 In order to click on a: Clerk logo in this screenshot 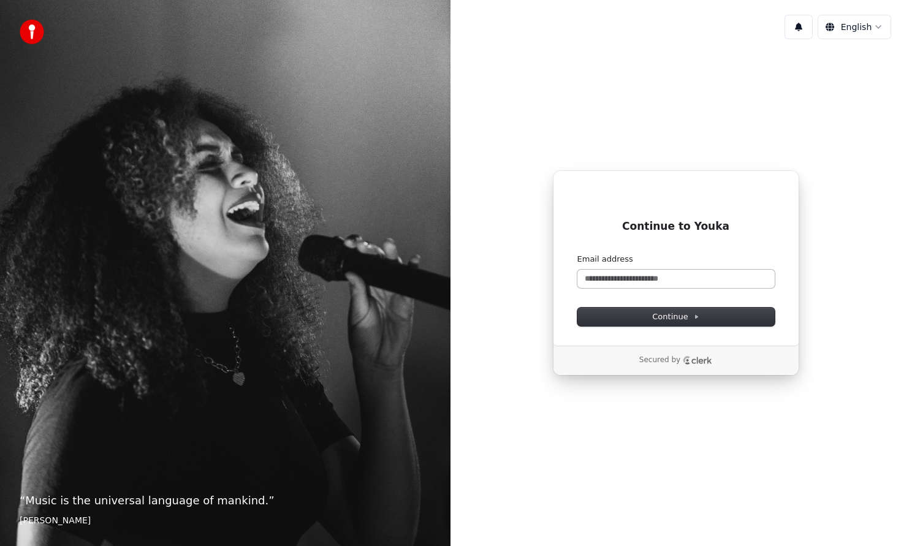, I will do `click(697, 360)`.